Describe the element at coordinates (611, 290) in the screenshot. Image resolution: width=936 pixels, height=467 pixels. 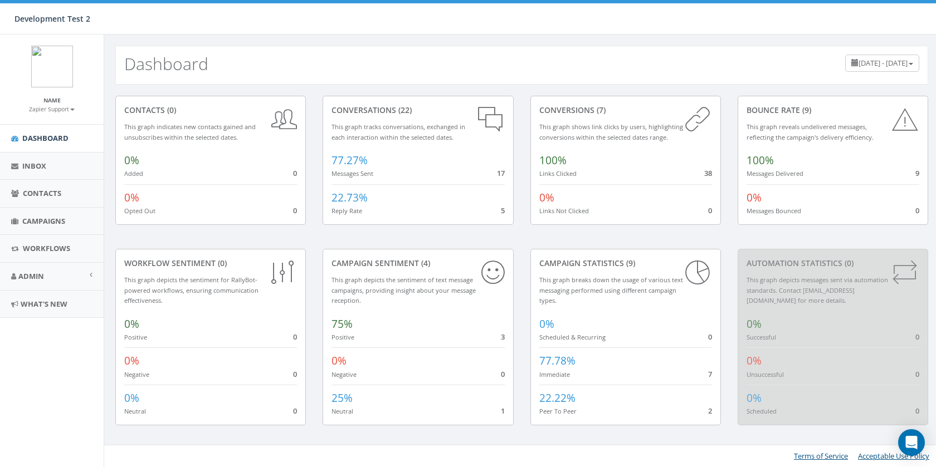
I see `small: This graph breaks down the usage of various text messaging performed using different campaign types.` at that location.